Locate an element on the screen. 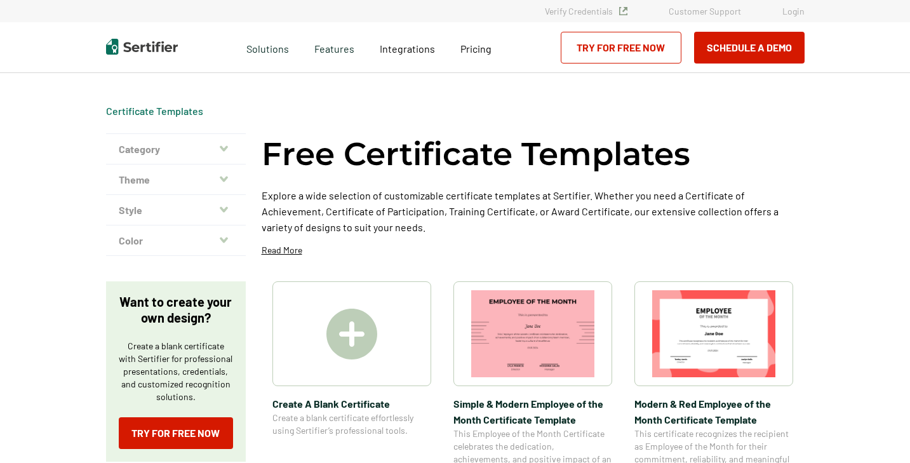 The image size is (910, 463). img: Verified is located at coordinates (623, 11).